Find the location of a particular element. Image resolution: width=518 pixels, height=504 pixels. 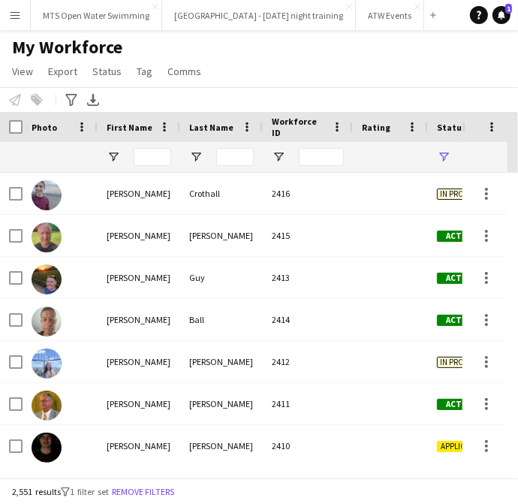

img: Anastasia Moore is located at coordinates (47, 363).